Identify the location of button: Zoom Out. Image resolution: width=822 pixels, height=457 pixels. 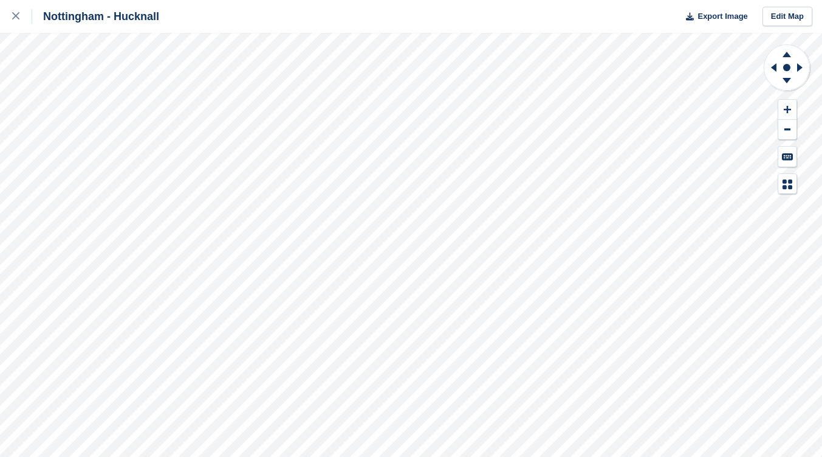
(788, 129).